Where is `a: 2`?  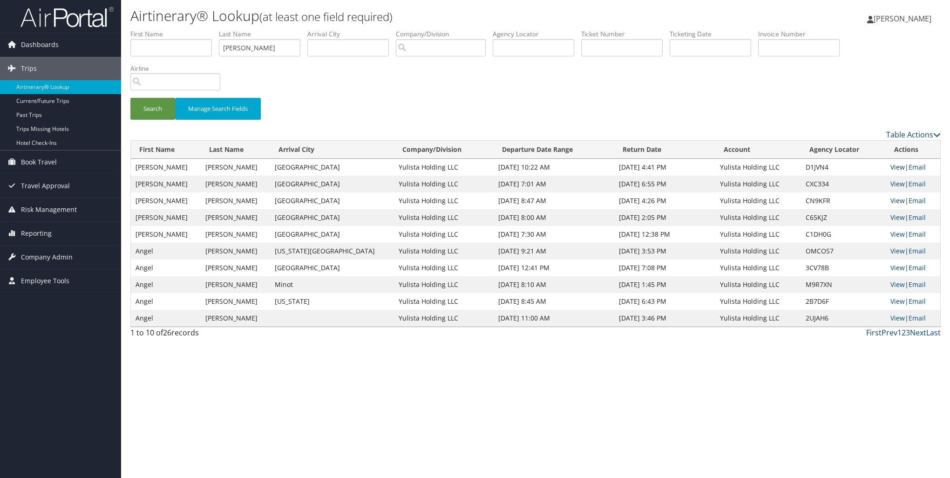 a: 2 is located at coordinates (903, 332).